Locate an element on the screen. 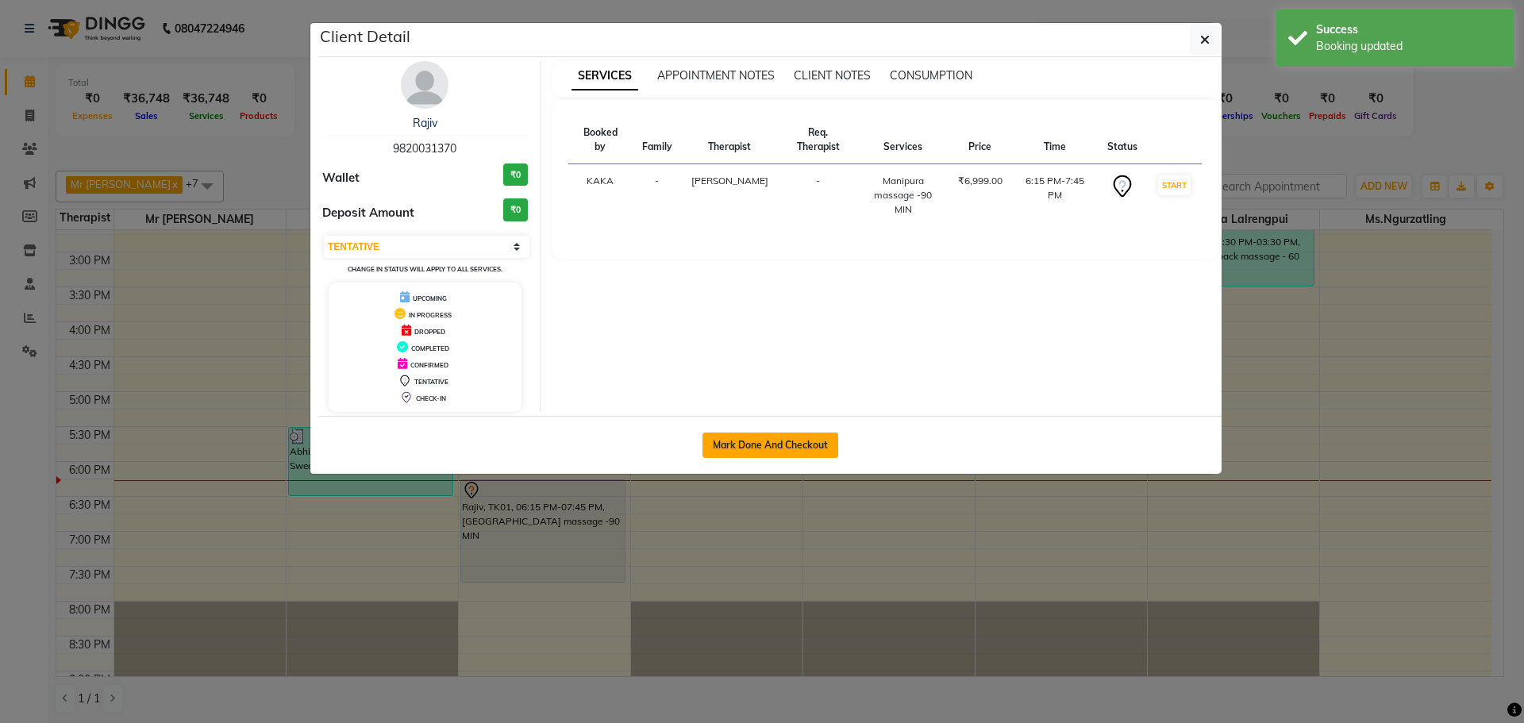  span: UPCOMING is located at coordinates (429, 298).